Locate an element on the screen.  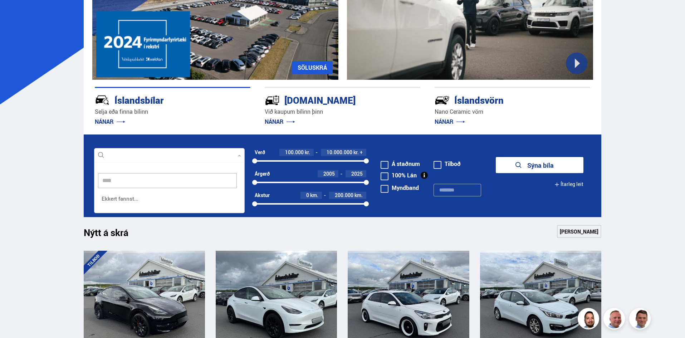
label: Tilboð is located at coordinates (447, 164).